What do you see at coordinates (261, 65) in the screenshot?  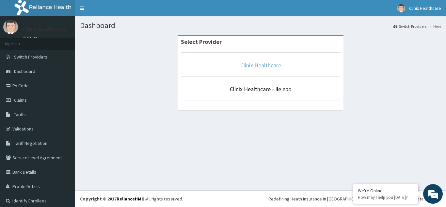 I see `a: Clinix Healthcare` at bounding box center [261, 65].